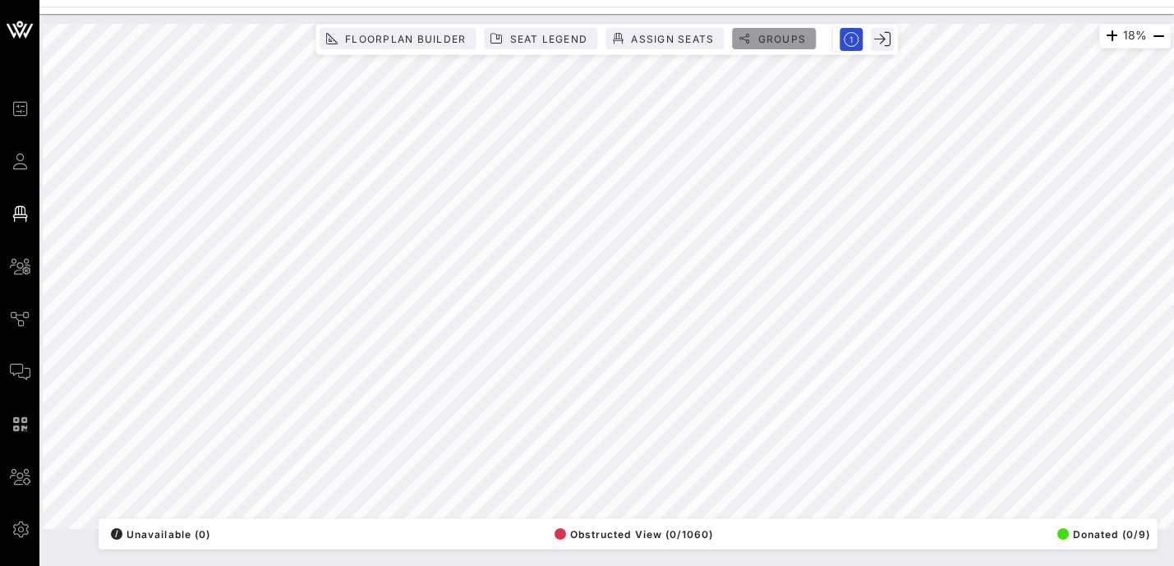 The height and width of the screenshot is (566, 1174). What do you see at coordinates (774, 39) in the screenshot?
I see `button: Groups` at bounding box center [774, 39].